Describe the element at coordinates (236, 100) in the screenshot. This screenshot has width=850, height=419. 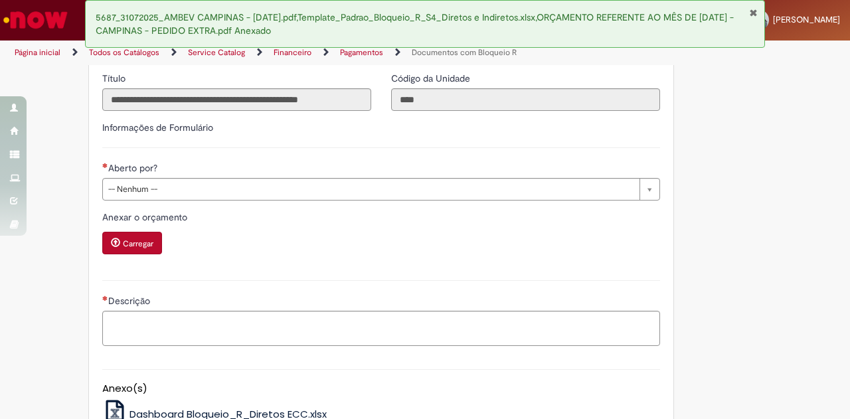
I see `input: Título` at that location.